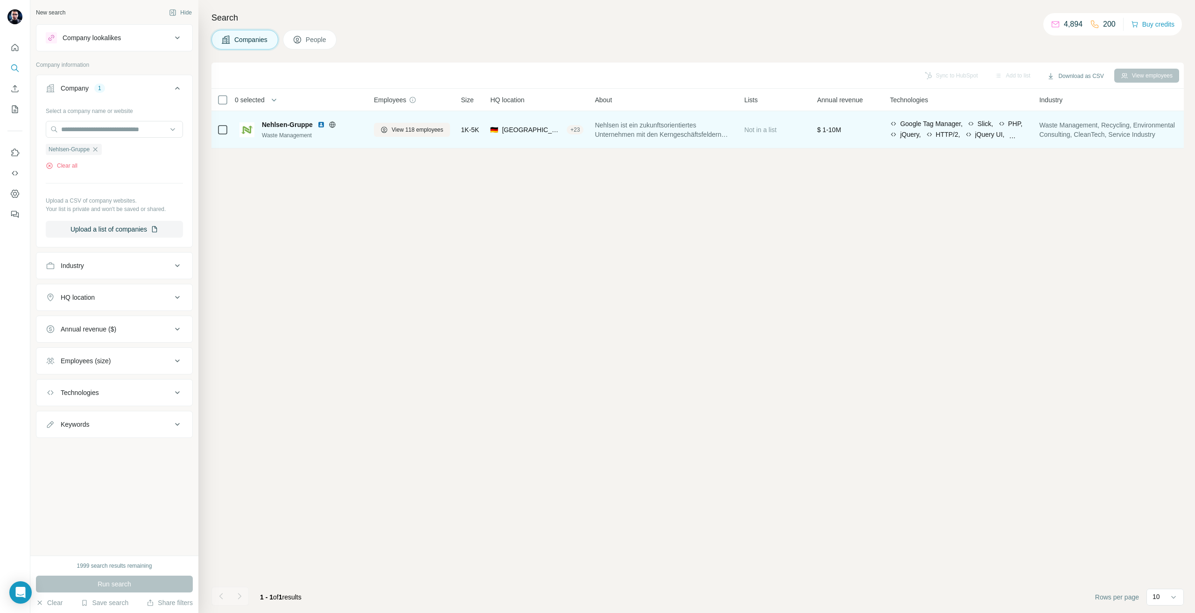 Image resolution: width=1195 pixels, height=613 pixels. I want to click on div: 1, so click(99, 88).